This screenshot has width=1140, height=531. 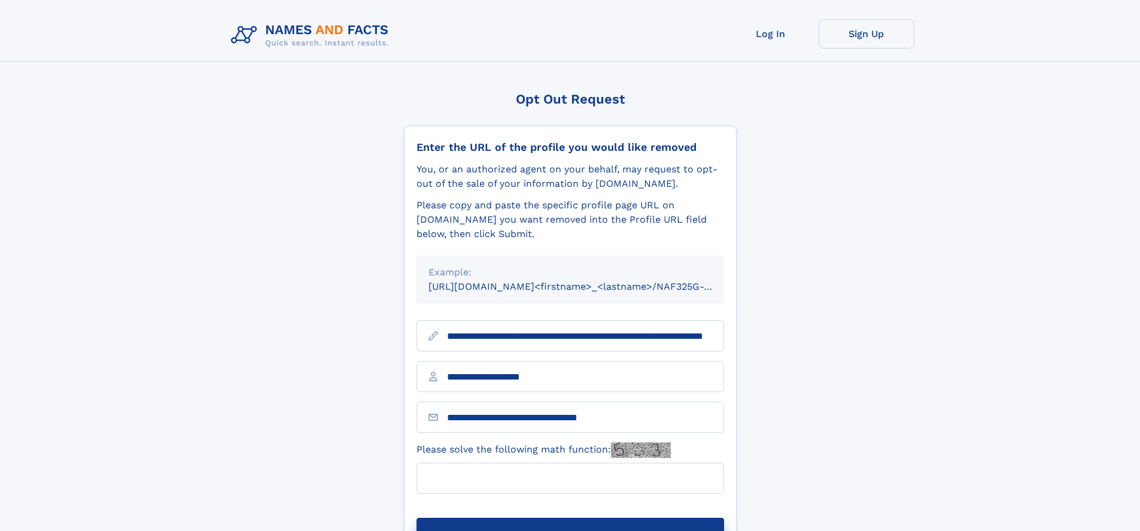 What do you see at coordinates (570, 272) in the screenshot?
I see `div: Example:` at bounding box center [570, 272].